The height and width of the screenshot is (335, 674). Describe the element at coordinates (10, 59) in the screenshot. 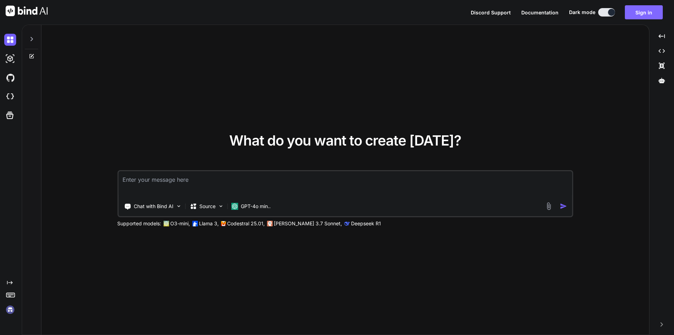

I see `img: darkAi-studio` at that location.